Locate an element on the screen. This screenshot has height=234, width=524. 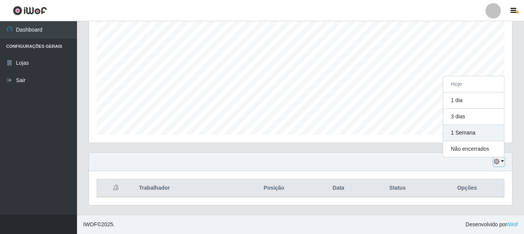
button: Não encerrados is located at coordinates (474, 149).